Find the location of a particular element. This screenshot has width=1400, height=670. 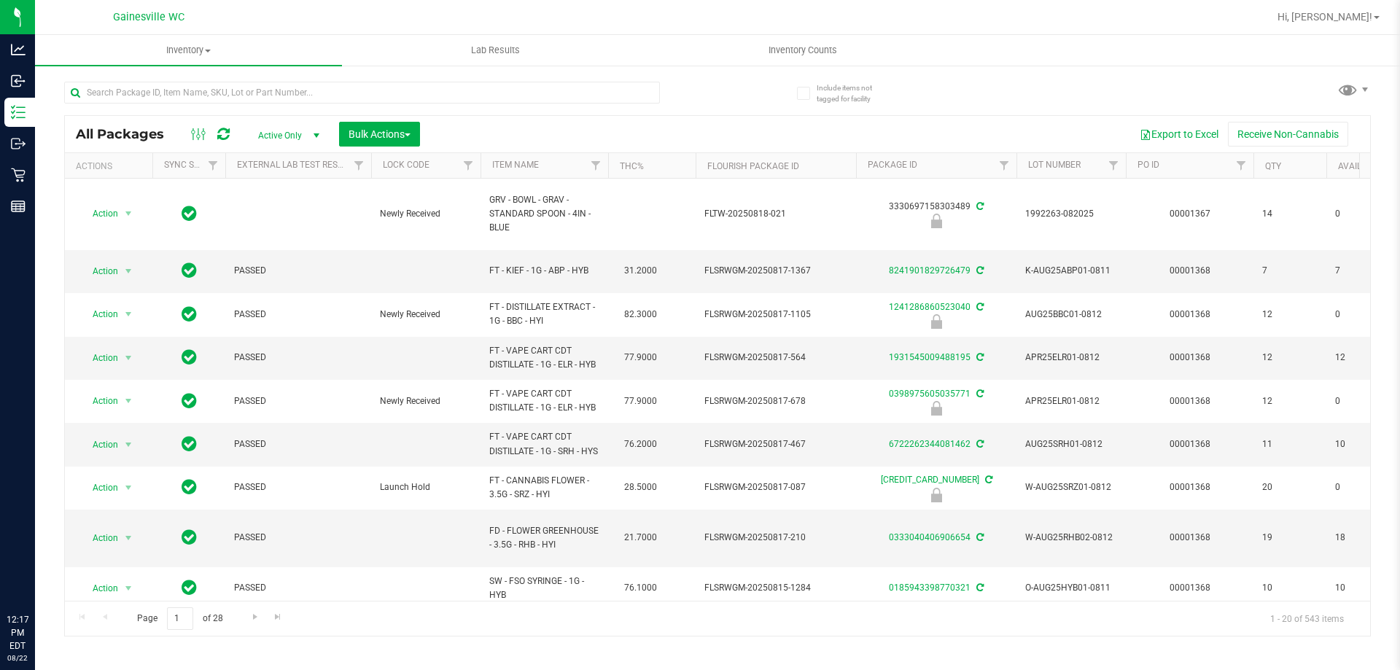

span: Gainesville WC is located at coordinates (149, 17).